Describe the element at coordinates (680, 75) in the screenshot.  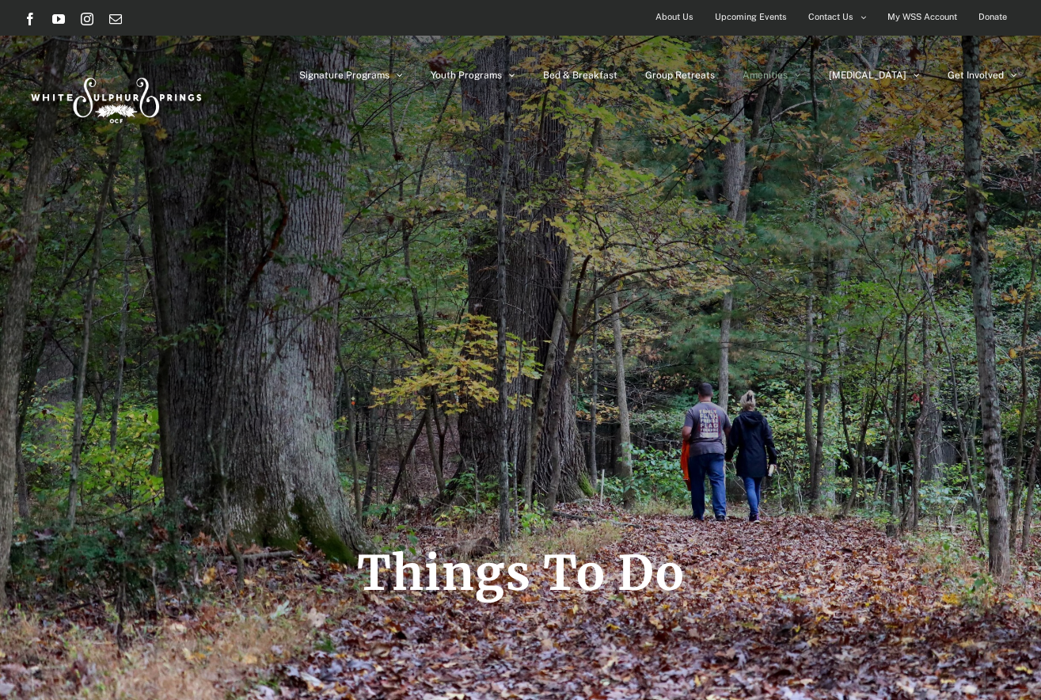
I see `a: Group Retreats` at that location.